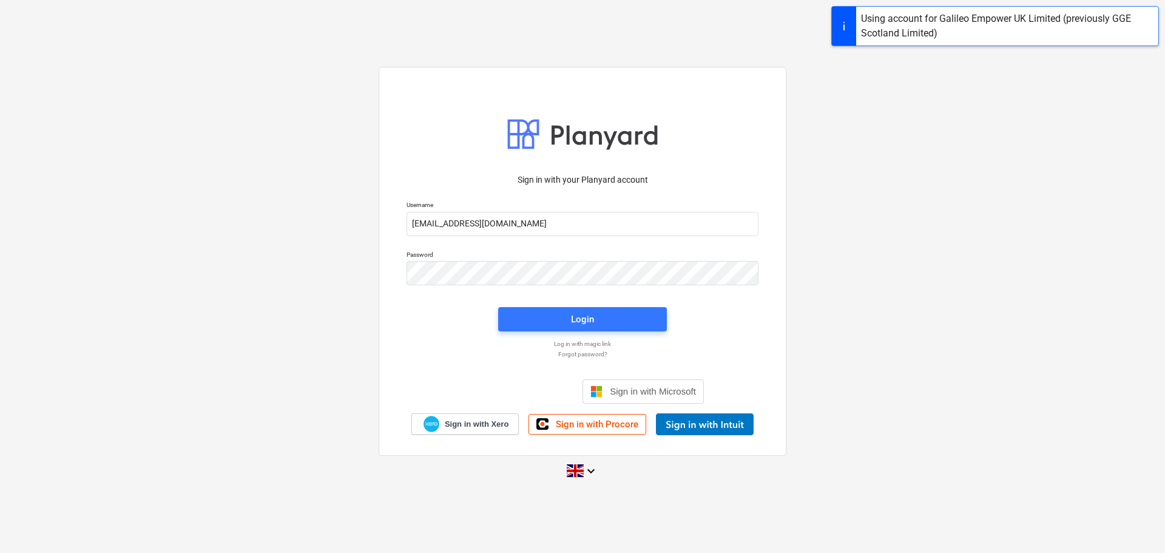  What do you see at coordinates (583, 180) in the screenshot?
I see `p: Sign in with your Planyard account` at bounding box center [583, 180].